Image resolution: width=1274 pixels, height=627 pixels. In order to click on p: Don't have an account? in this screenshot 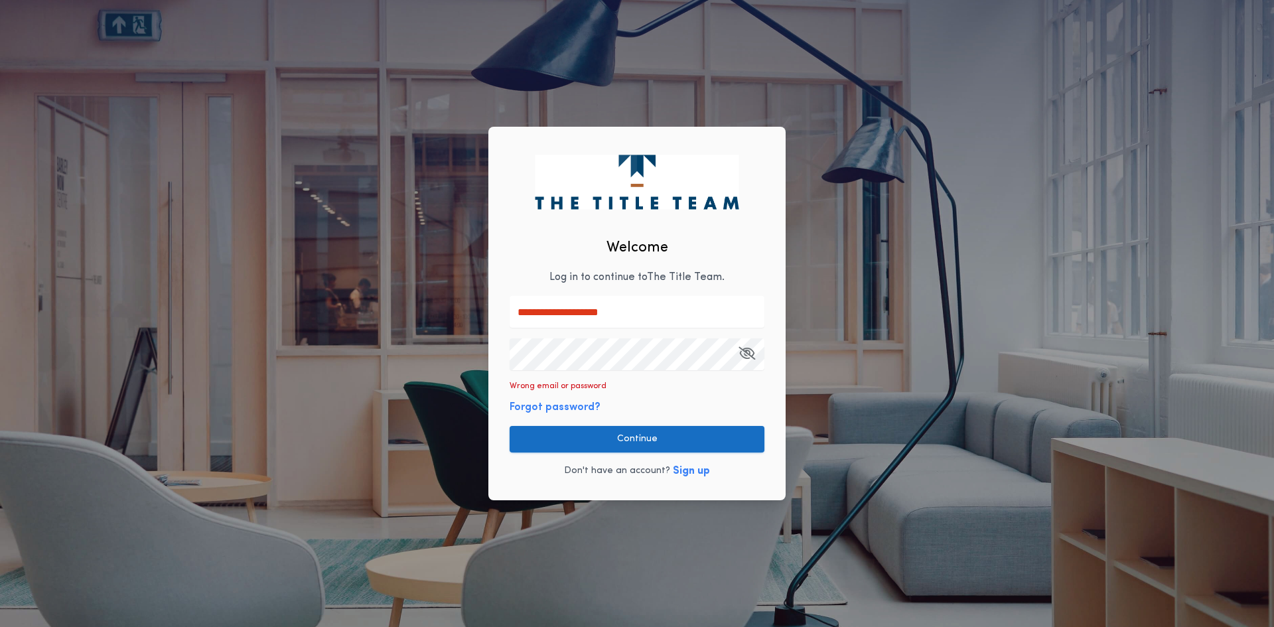, I will do `click(617, 471)`.